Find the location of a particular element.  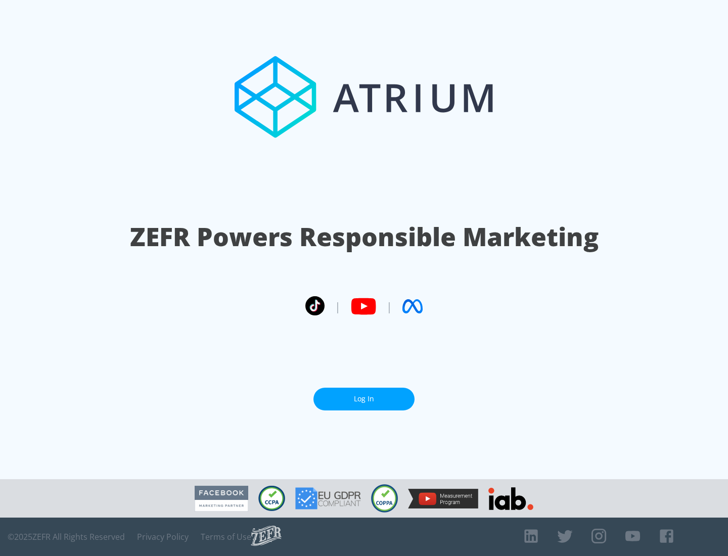

a: Privacy Policy is located at coordinates (163, 537).